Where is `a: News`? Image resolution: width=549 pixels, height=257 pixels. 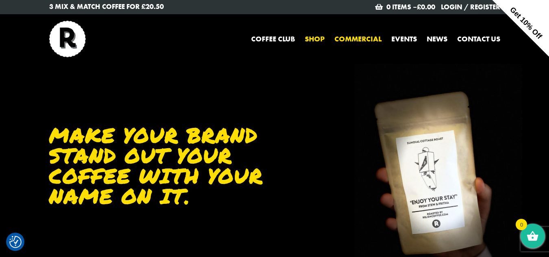
a: News is located at coordinates (436, 39).